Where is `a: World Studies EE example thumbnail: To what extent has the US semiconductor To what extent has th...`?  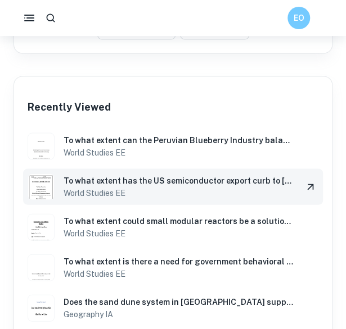
a: World Studies EE example thumbnail: To what extent has the US semiconductor To what extent has th... is located at coordinates (173, 187).